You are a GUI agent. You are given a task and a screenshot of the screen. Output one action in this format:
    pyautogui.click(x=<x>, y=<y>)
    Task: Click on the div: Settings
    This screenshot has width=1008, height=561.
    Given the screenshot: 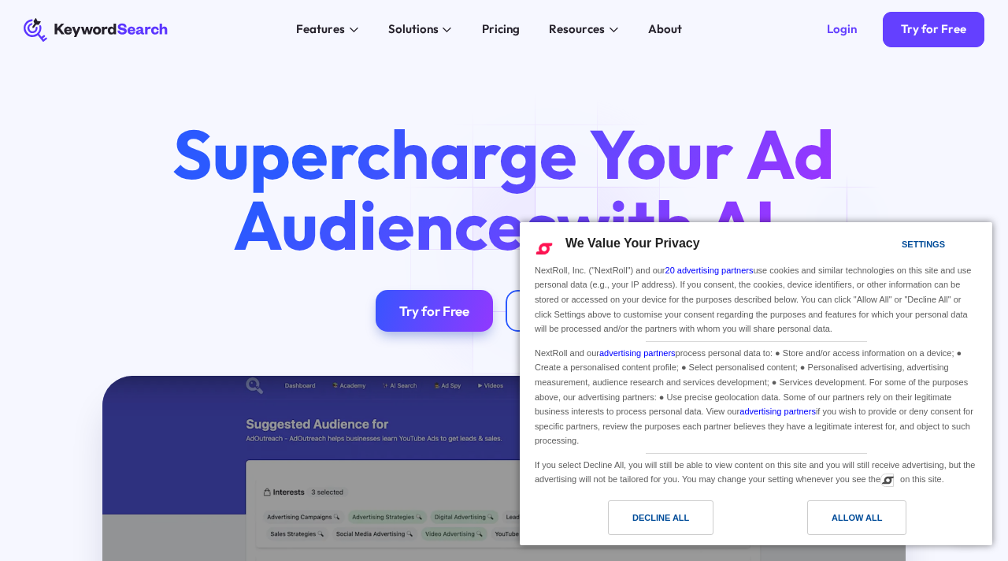 What is the action you would take?
    pyautogui.click(x=923, y=244)
    